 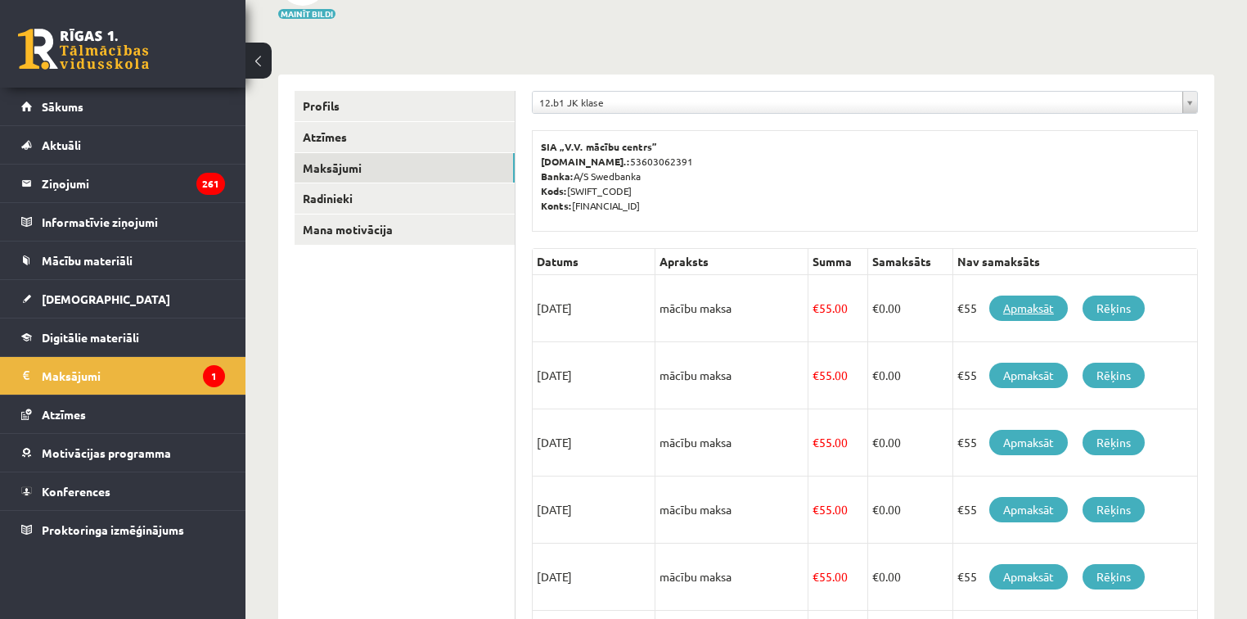 What do you see at coordinates (123, 260) in the screenshot?
I see `a: Mācību materiāli` at bounding box center [123, 260].